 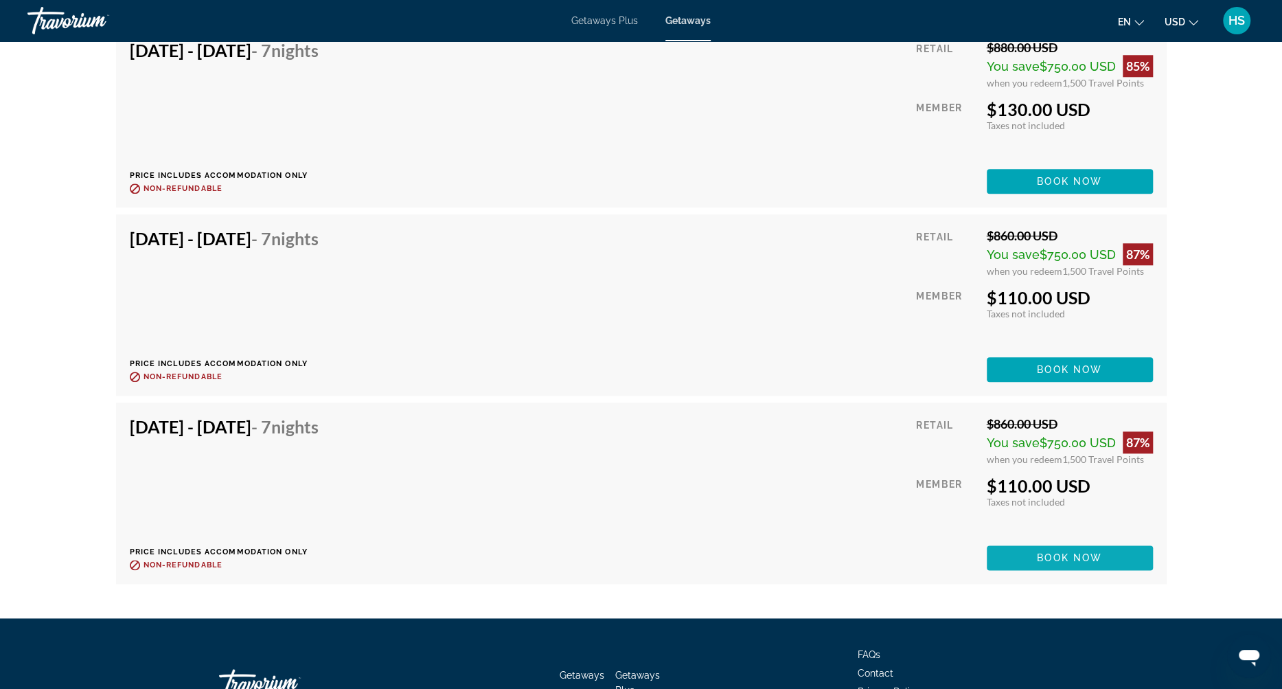 I want to click on a: Contact, so click(x=876, y=673).